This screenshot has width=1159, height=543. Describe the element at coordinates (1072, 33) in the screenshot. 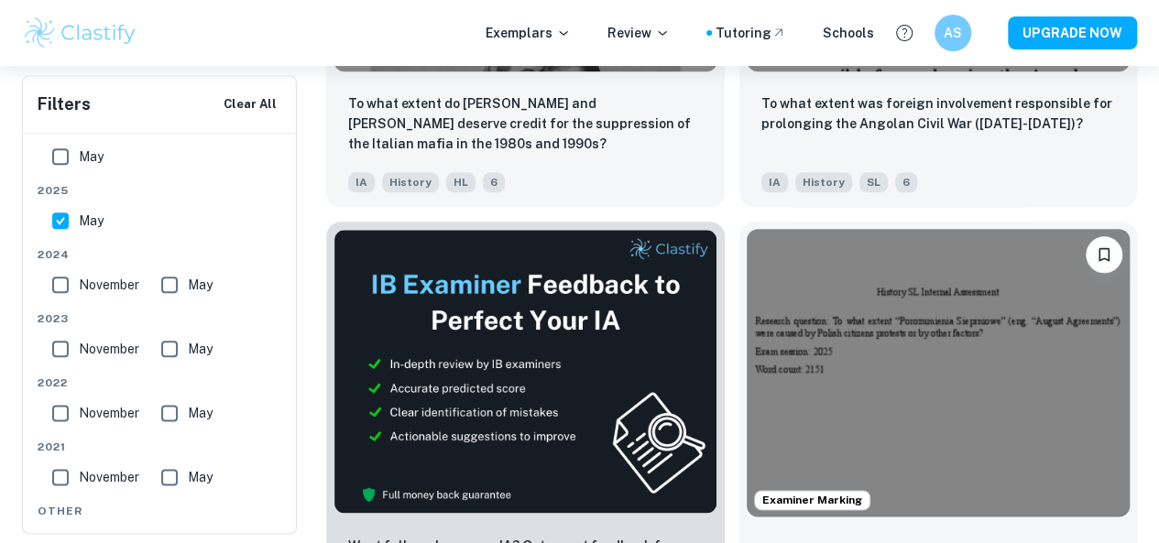

I see `button: UPGRADE NOW` at that location.